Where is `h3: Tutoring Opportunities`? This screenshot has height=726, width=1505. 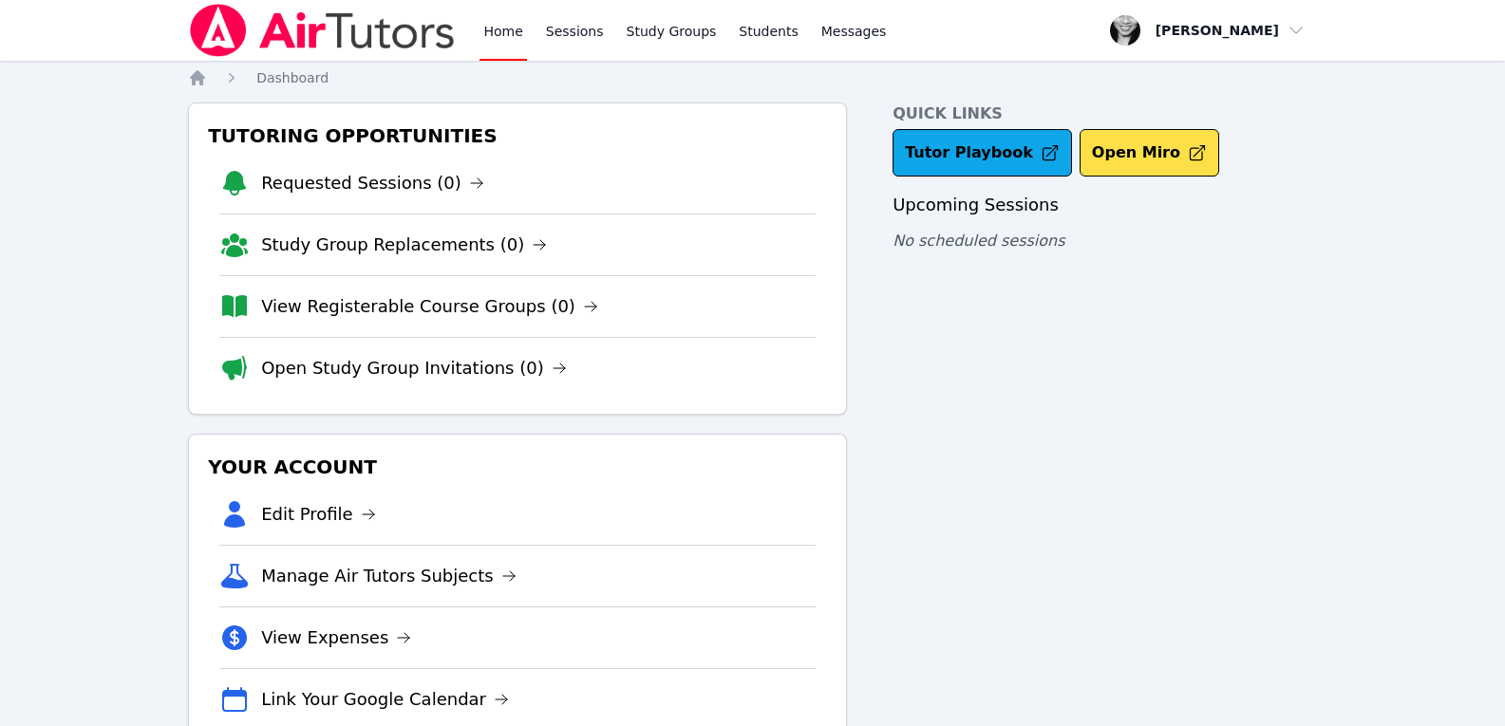
h3: Tutoring Opportunities is located at coordinates (518, 136).